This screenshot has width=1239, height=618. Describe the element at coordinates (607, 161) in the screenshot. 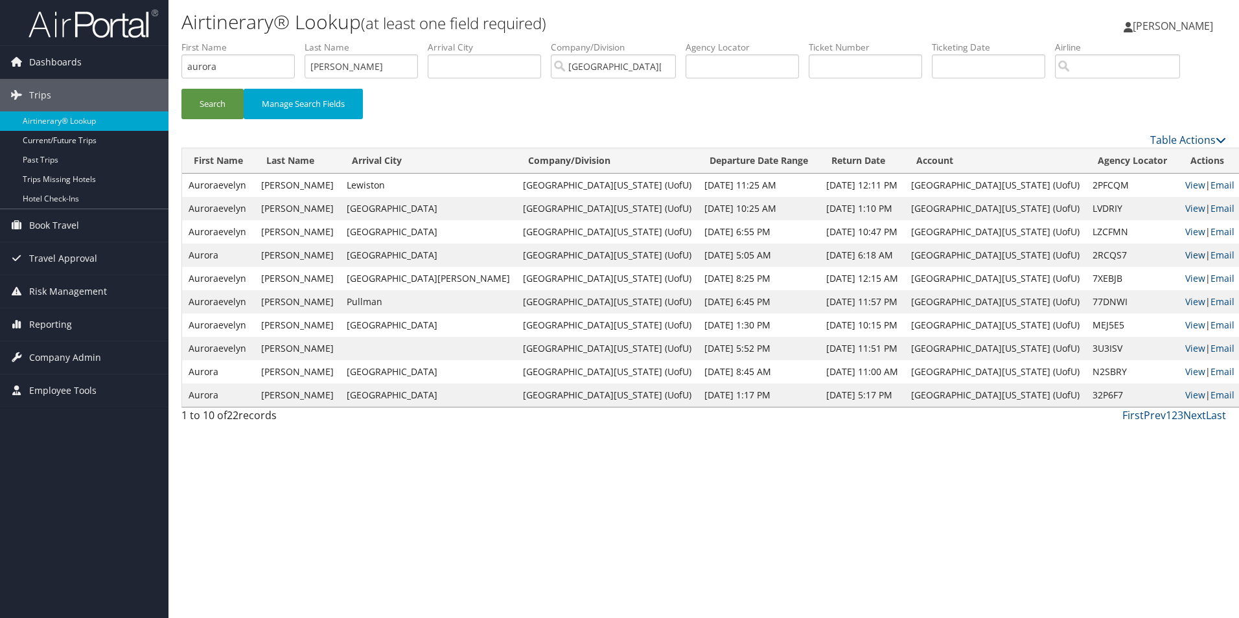

I see `th: Company/Division` at that location.